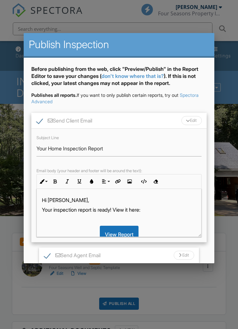  I want to click on label: Send Agent Email, so click(72, 256).